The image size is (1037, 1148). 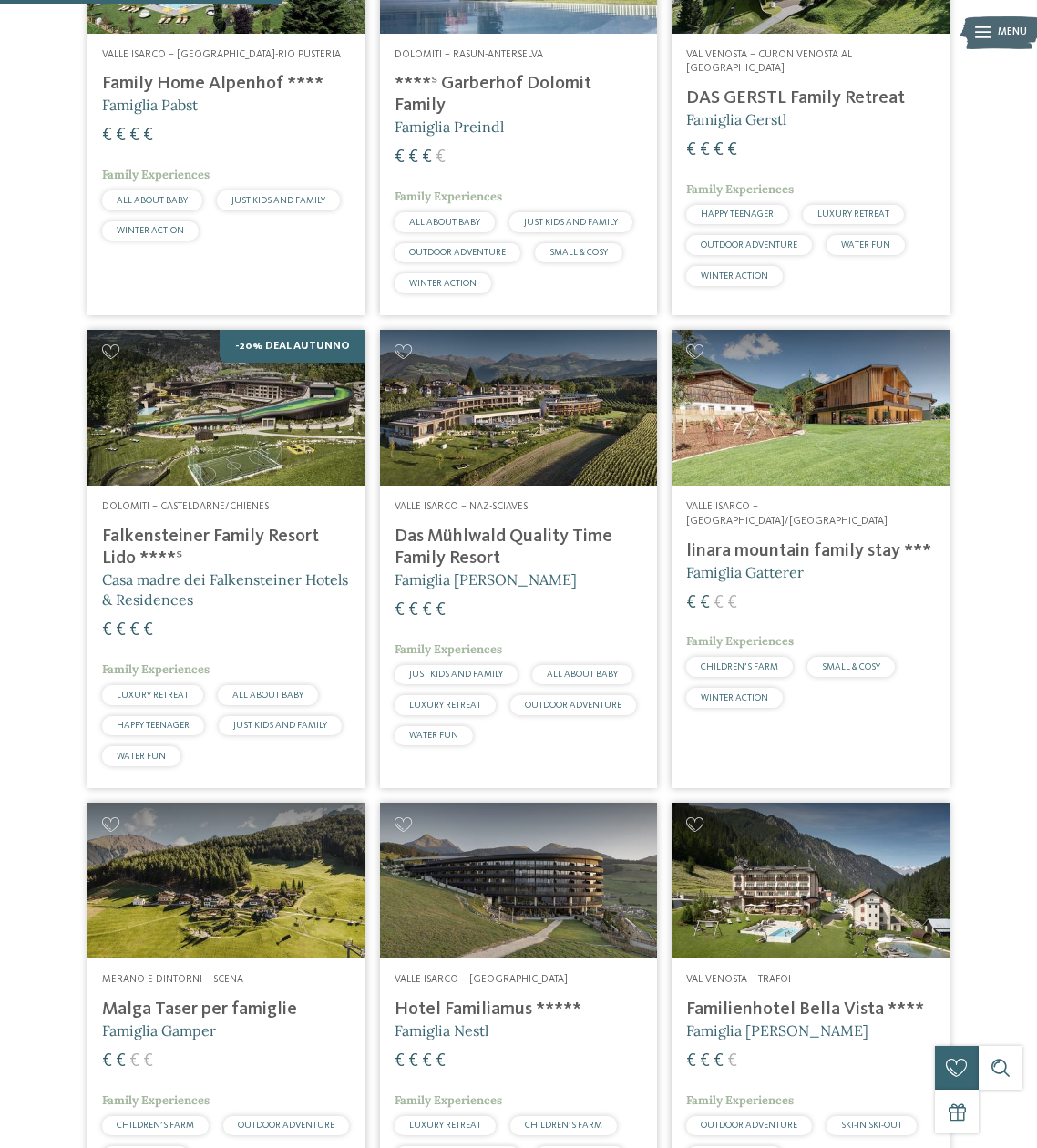 What do you see at coordinates (159, 1030) in the screenshot?
I see `span: Famiglia Gamper` at bounding box center [159, 1030].